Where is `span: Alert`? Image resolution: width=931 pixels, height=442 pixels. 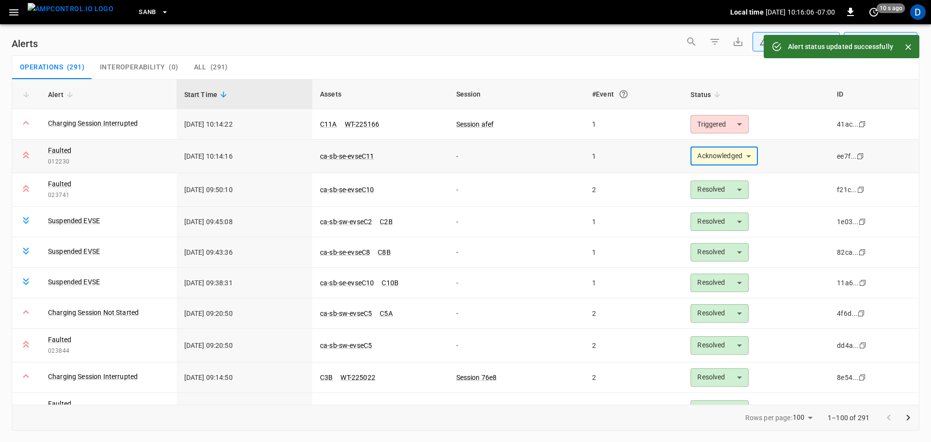 span: Alert is located at coordinates (62, 95).